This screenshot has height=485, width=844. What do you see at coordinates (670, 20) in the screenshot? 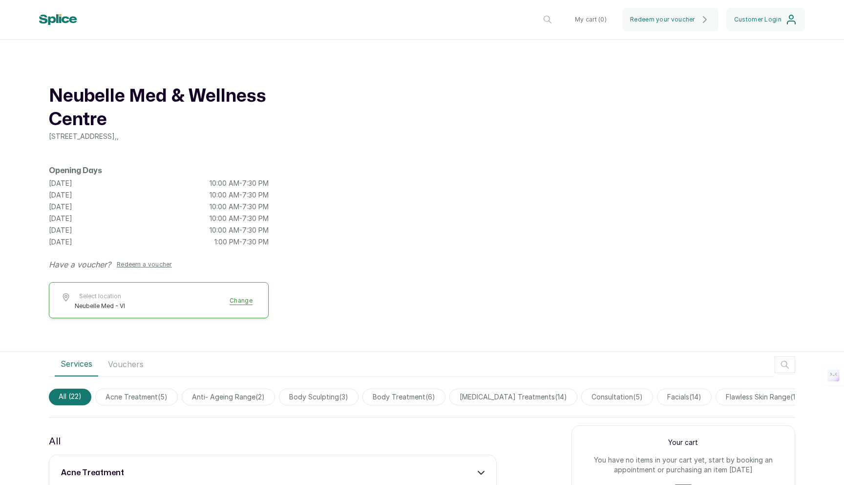
I see `button: Redeem your voucher` at bounding box center [670, 20].